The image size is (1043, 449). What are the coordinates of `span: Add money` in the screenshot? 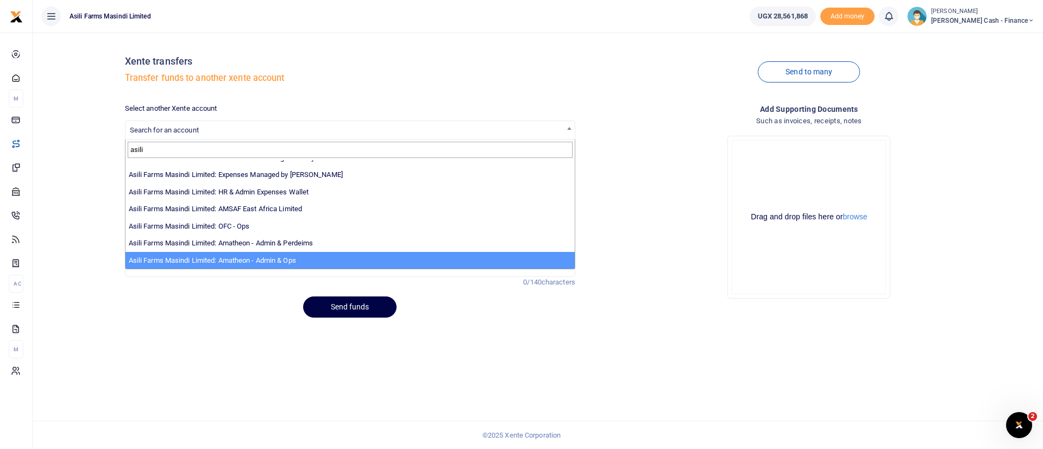 It's located at (848, 16).